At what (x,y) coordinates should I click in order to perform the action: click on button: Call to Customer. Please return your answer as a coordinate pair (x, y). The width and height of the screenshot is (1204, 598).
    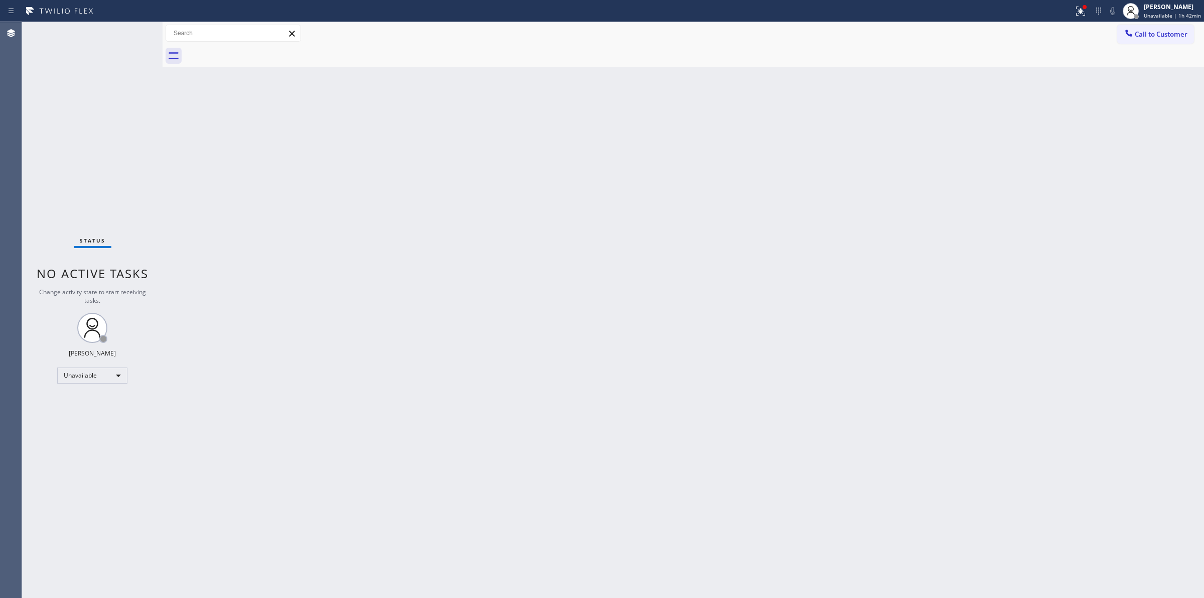
    Looking at the image, I should click on (1155, 34).